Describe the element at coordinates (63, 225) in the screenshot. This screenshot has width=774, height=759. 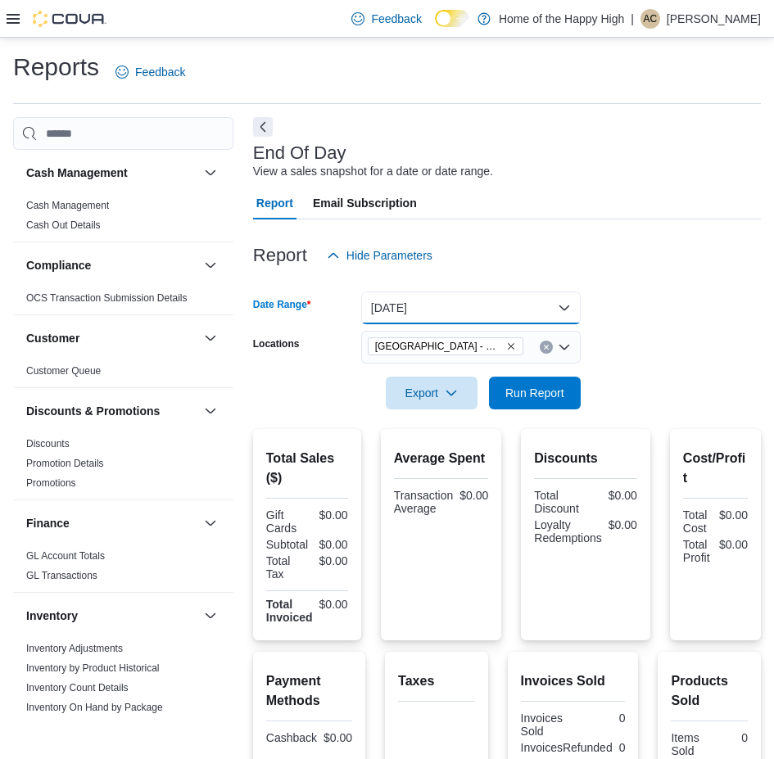
I see `a: Cash Out Details` at that location.